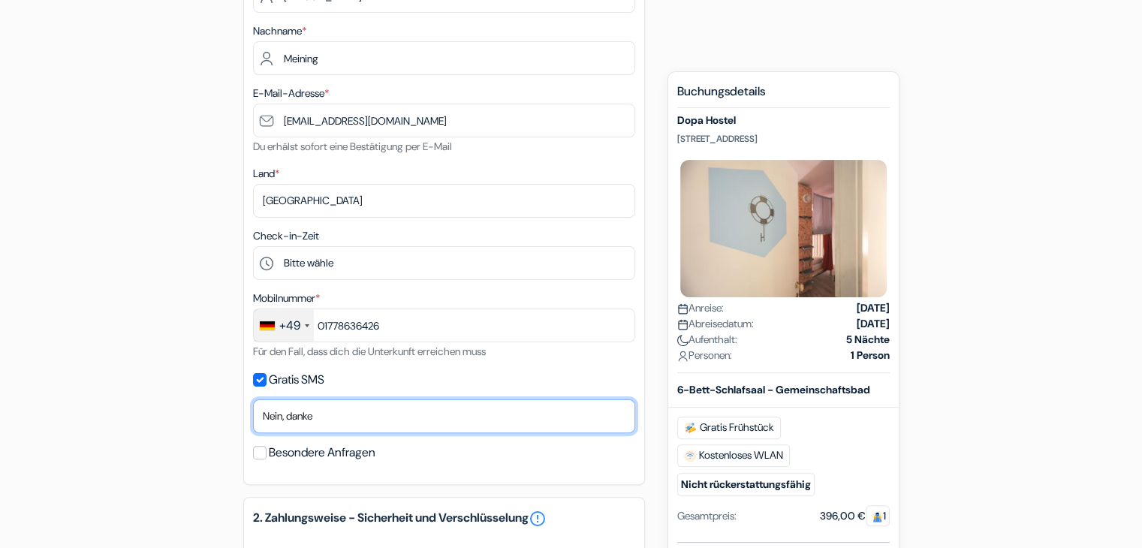  I want to click on h5: Dopa Hostel, so click(783, 120).